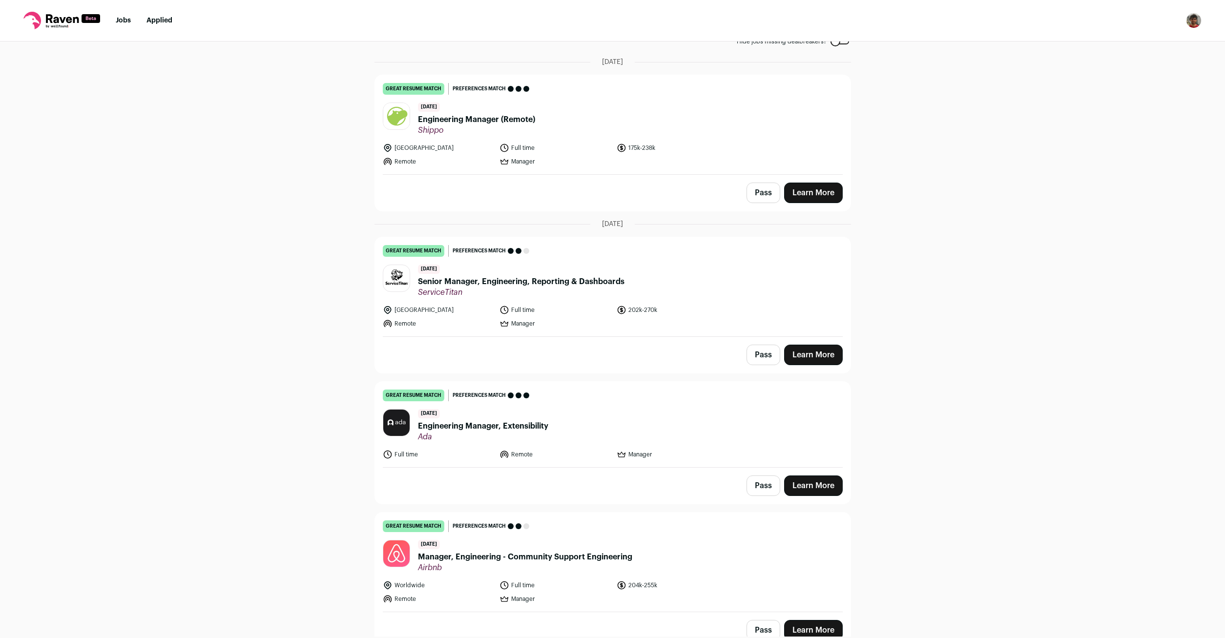  What do you see at coordinates (1193, 21) in the screenshot?
I see `button: Open dropdown` at bounding box center [1193, 21].